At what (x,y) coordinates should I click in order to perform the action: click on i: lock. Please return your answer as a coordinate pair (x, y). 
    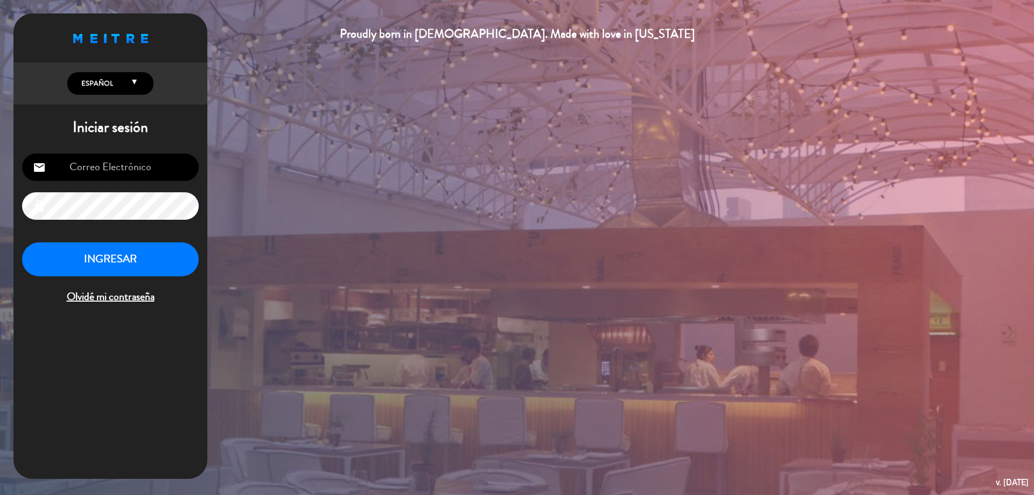
    Looking at the image, I should click on (39, 206).